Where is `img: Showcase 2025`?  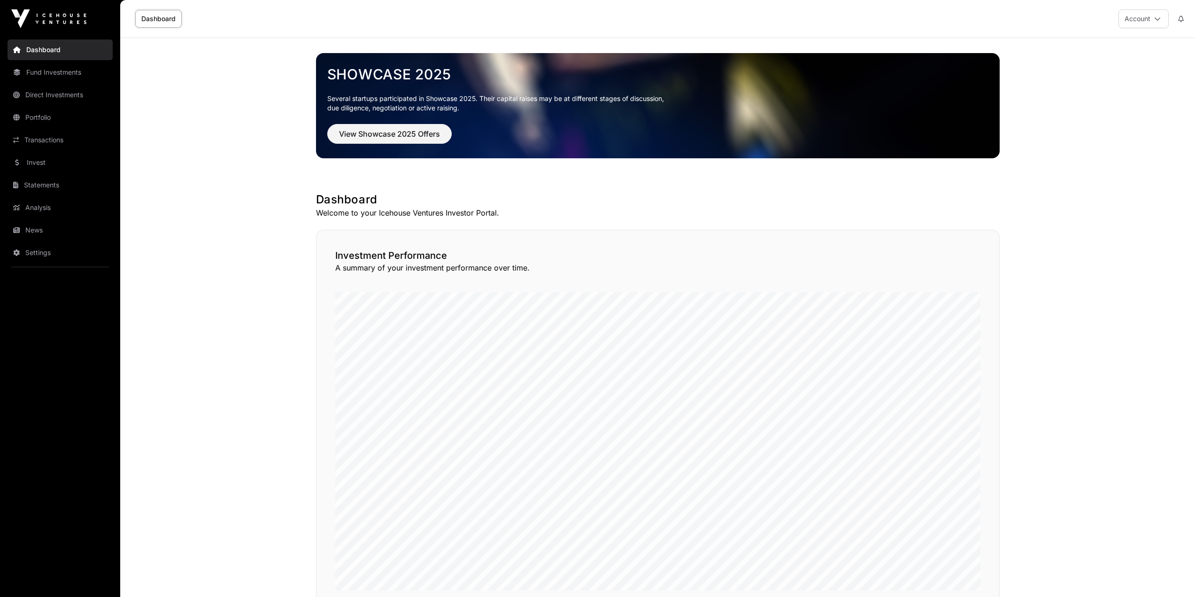 img: Showcase 2025 is located at coordinates (658, 106).